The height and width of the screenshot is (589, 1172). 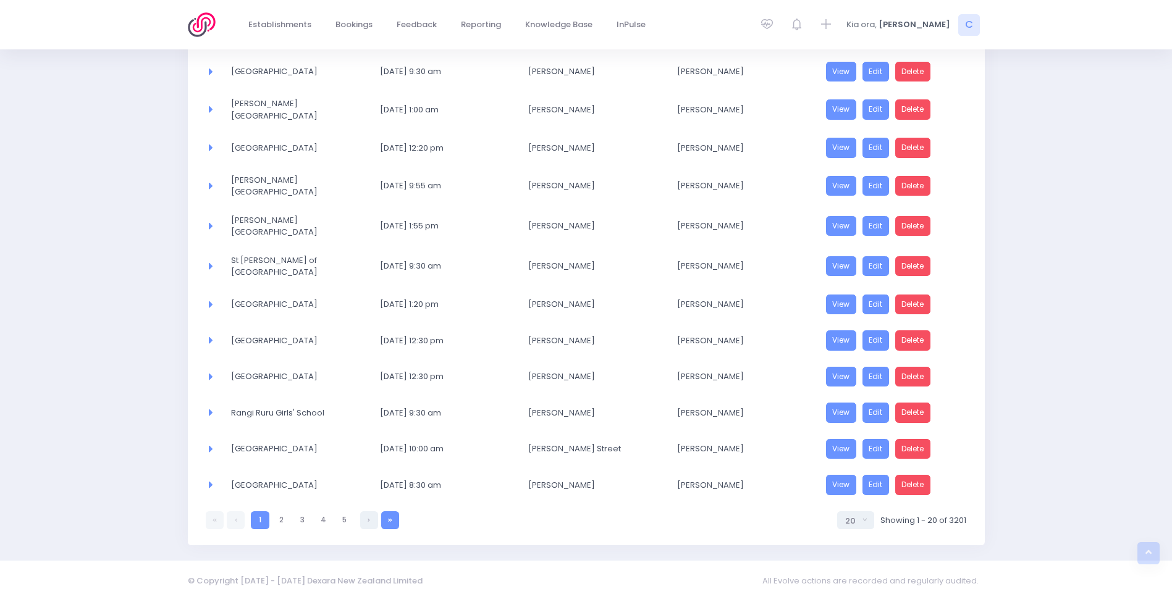 I want to click on span: Establishments, so click(x=280, y=25).